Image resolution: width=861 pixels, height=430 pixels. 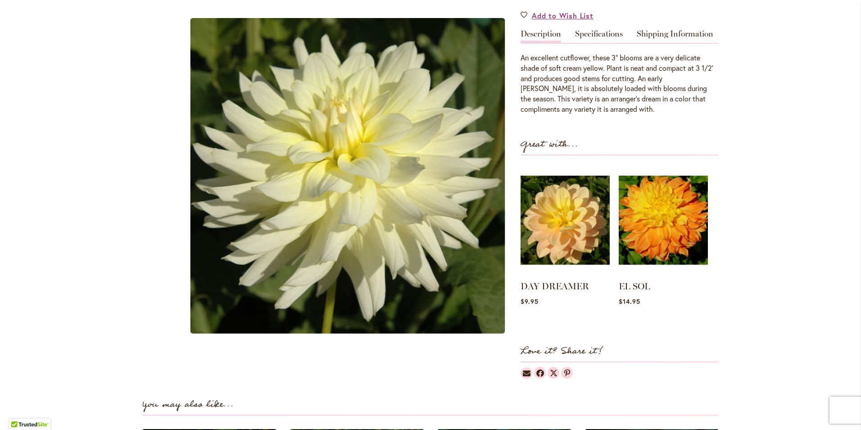 What do you see at coordinates (567, 372) in the screenshot?
I see `a: Dahlias on Pinterest` at bounding box center [567, 372].